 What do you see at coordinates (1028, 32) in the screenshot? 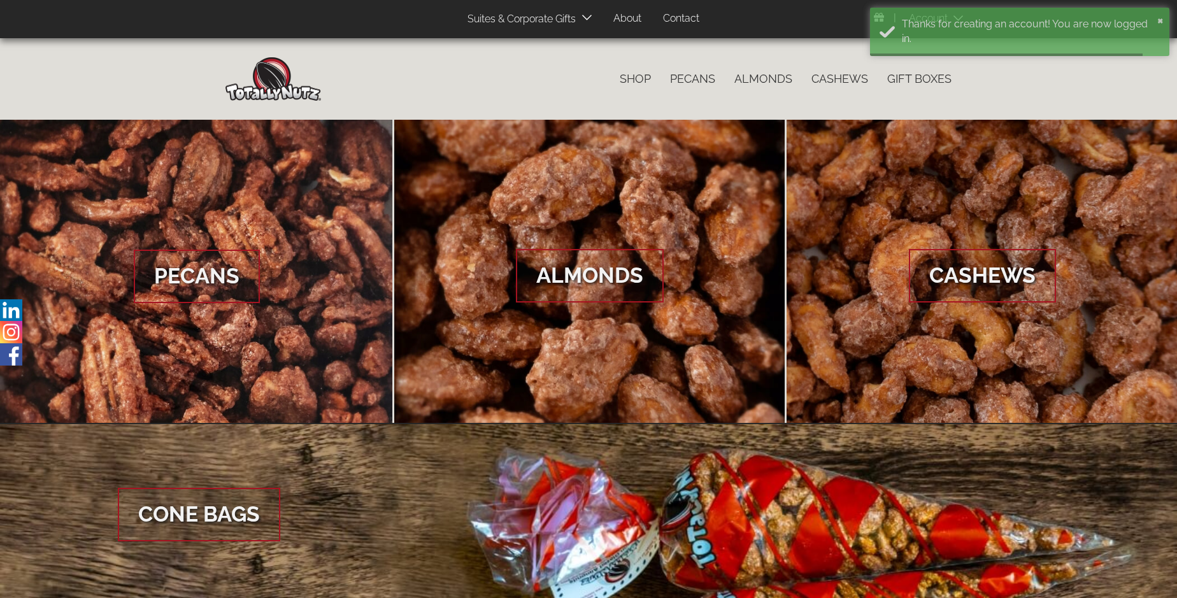
I see `div: Thanks for creating an account! You are now logged in.` at bounding box center [1028, 32].